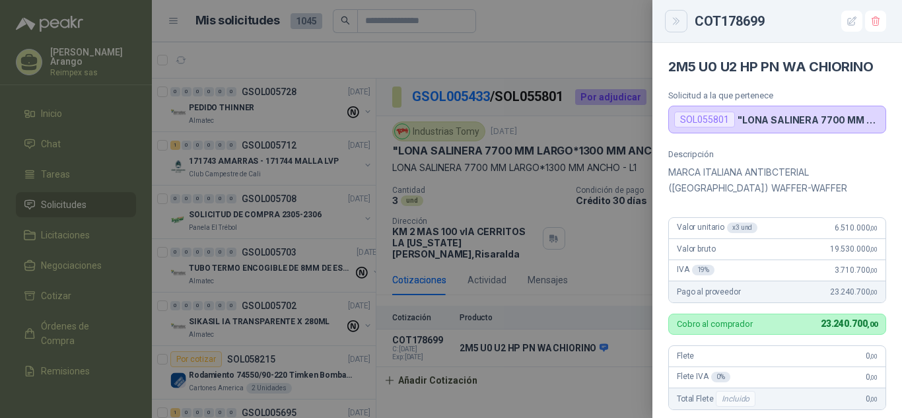 The image size is (902, 418). What do you see at coordinates (676, 21) in the screenshot?
I see `button: Close` at bounding box center [676, 21].